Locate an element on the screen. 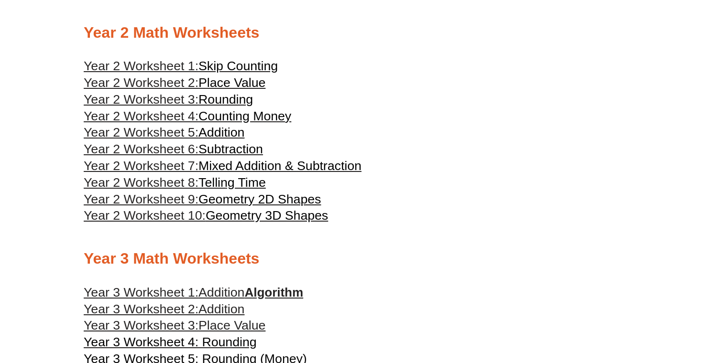 The width and height of the screenshot is (703, 363). span: Rounding is located at coordinates (226, 99).